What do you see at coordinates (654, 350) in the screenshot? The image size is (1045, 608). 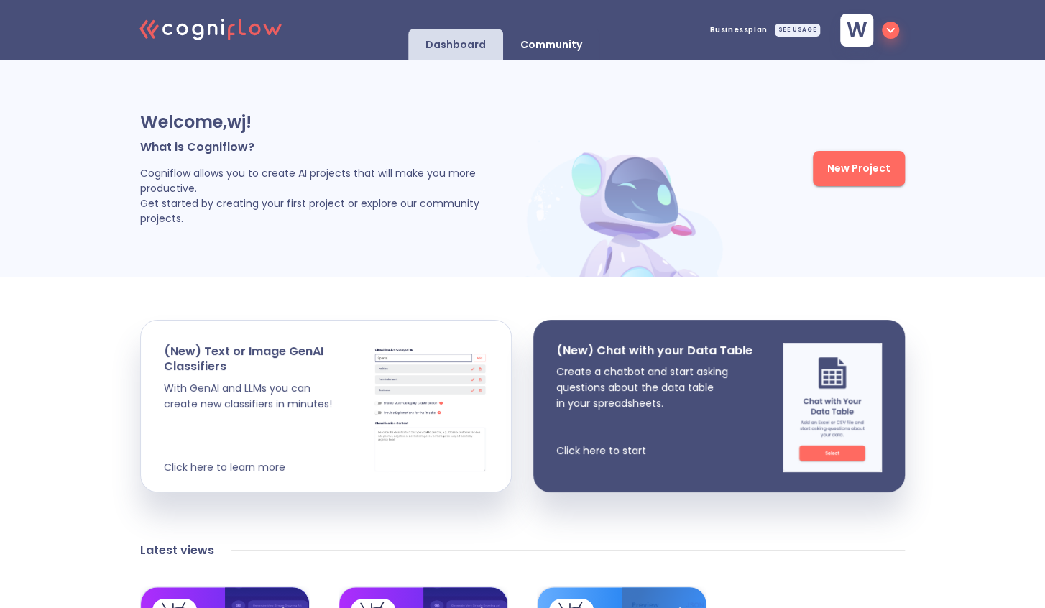 I see `p: (New) Chat with your Data Table` at bounding box center [654, 350].